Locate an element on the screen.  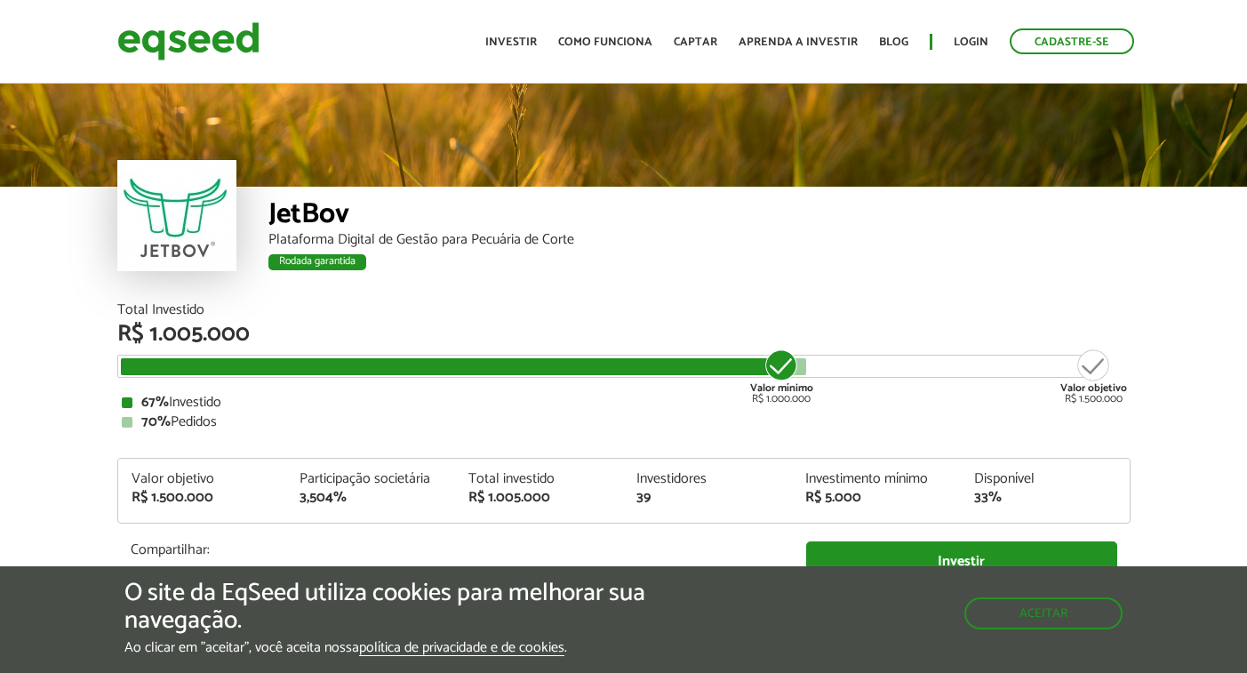
strong: Valor mínimo is located at coordinates (781, 388).